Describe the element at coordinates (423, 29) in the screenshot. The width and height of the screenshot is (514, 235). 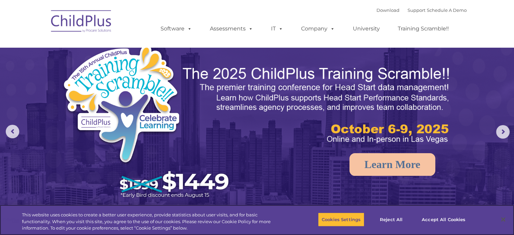
I see `a: Training Scramble!!` at that location.